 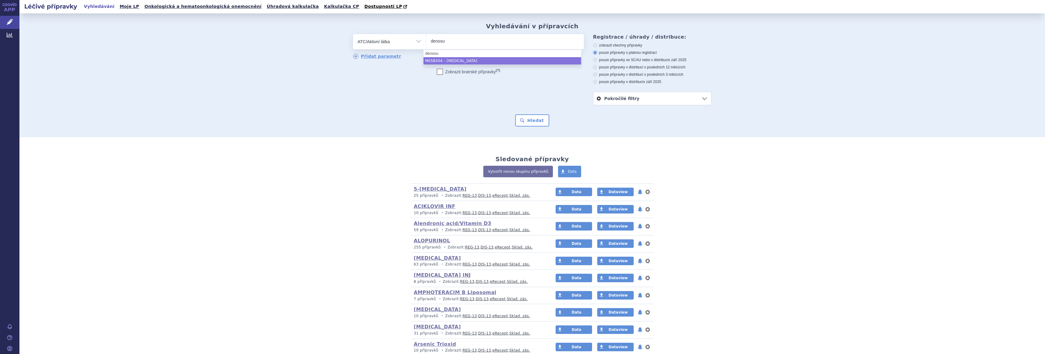 I want to click on span: 59 přípravků, so click(x=426, y=230).